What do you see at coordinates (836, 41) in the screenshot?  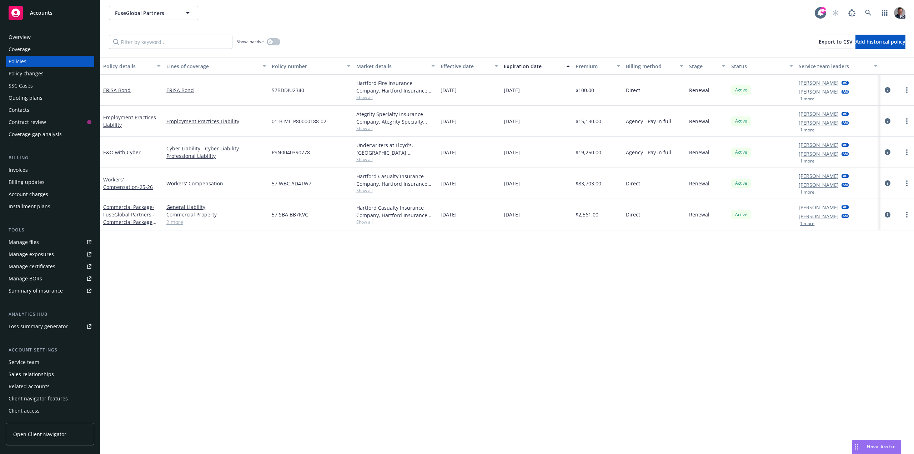 I see `span: Export to CSV` at bounding box center [836, 41].